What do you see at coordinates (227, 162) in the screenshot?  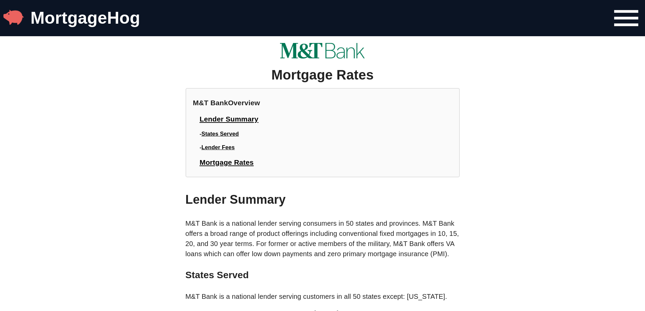 I see `span: Mortgage Rates` at bounding box center [227, 162].